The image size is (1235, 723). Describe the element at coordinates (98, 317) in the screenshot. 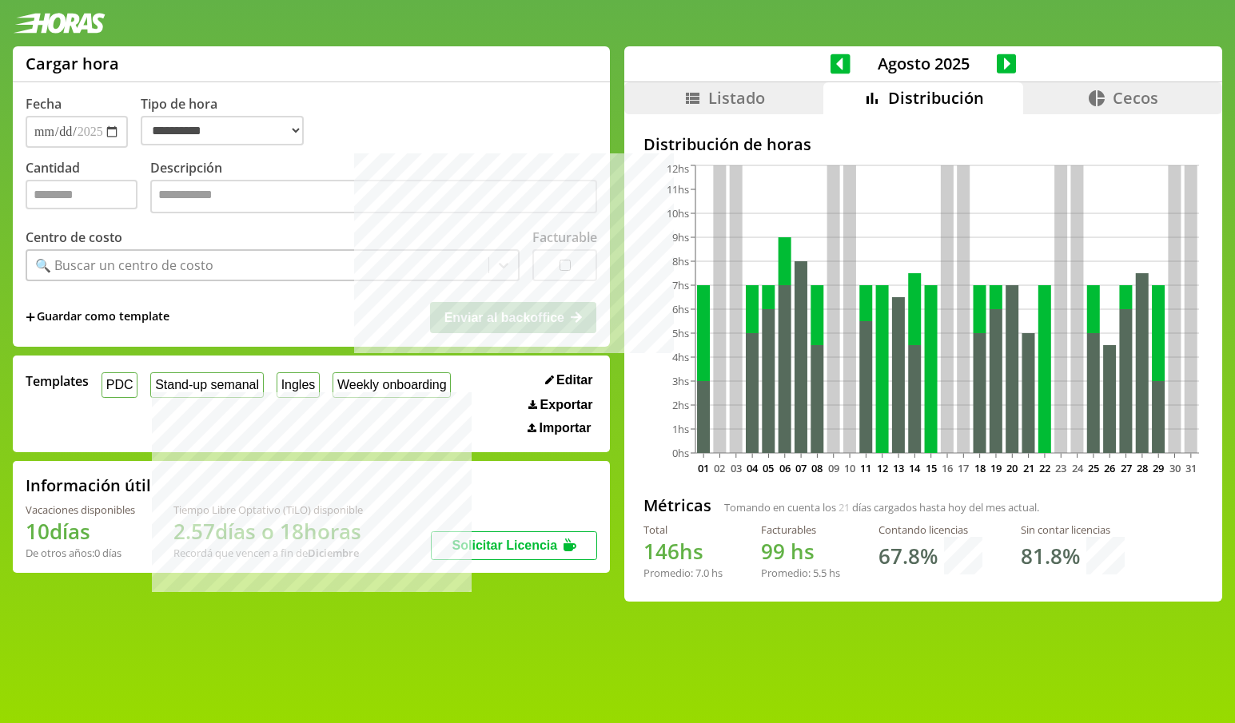

I see `span: +Guardar como template` at that location.